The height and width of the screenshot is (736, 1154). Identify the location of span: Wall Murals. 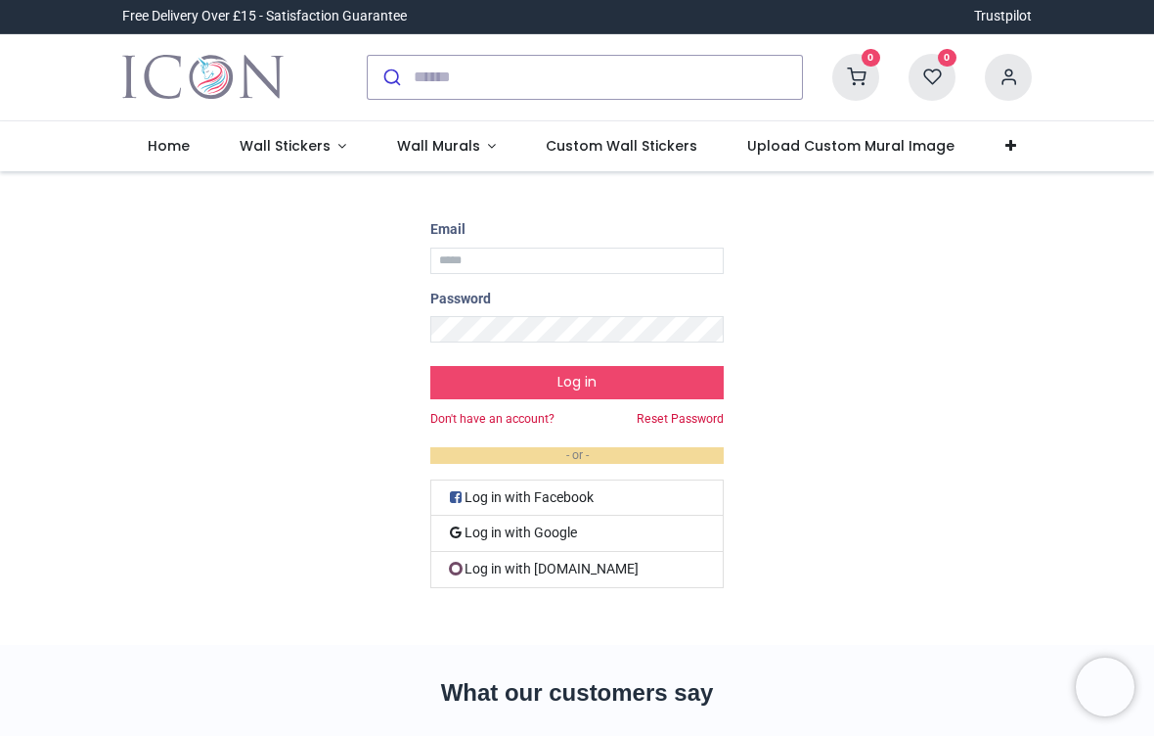
(438, 146).